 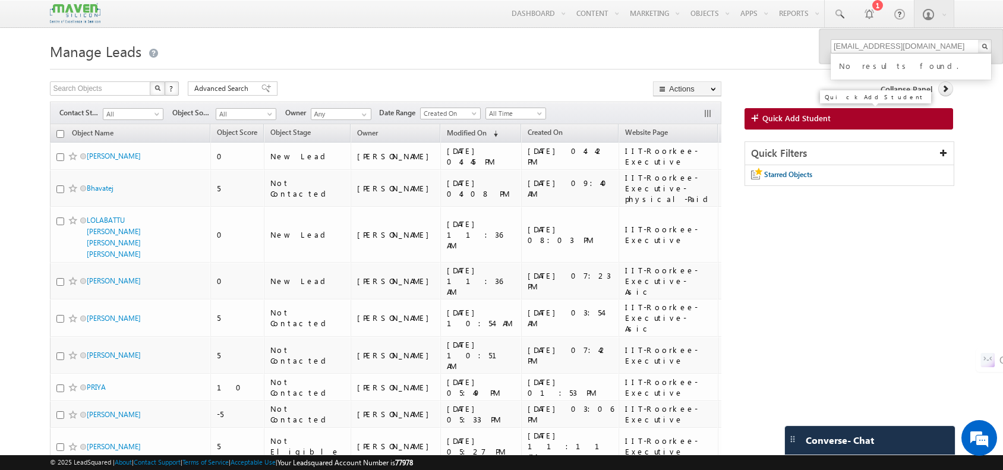 I want to click on img: Custom Logo, so click(x=75, y=13).